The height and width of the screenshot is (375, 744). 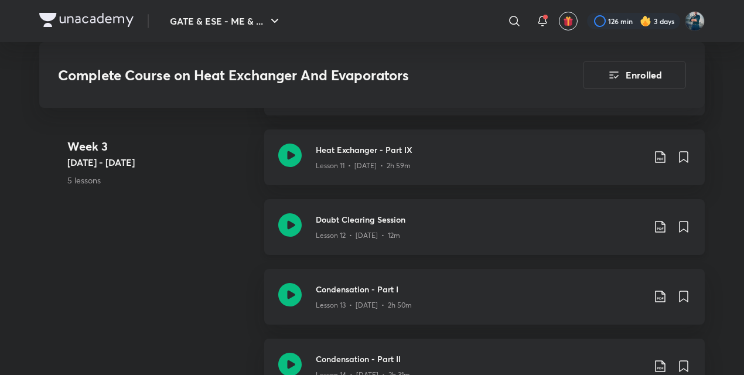 I want to click on img: Vinay Upadhyay, so click(x=695, y=21).